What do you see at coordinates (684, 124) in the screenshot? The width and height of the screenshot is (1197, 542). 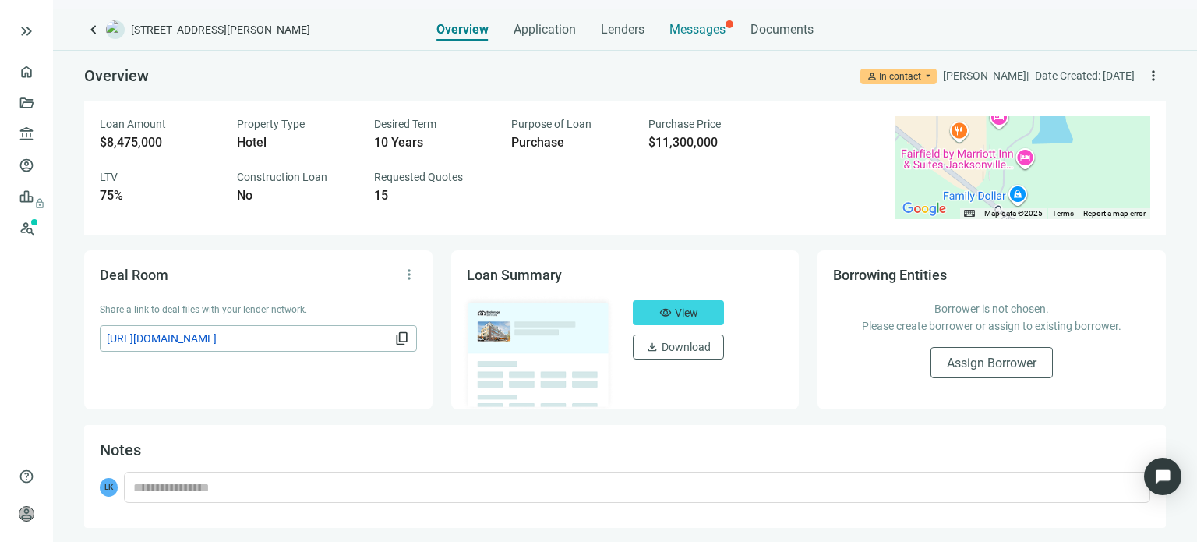 I see `span: Purchase Price` at bounding box center [684, 124].